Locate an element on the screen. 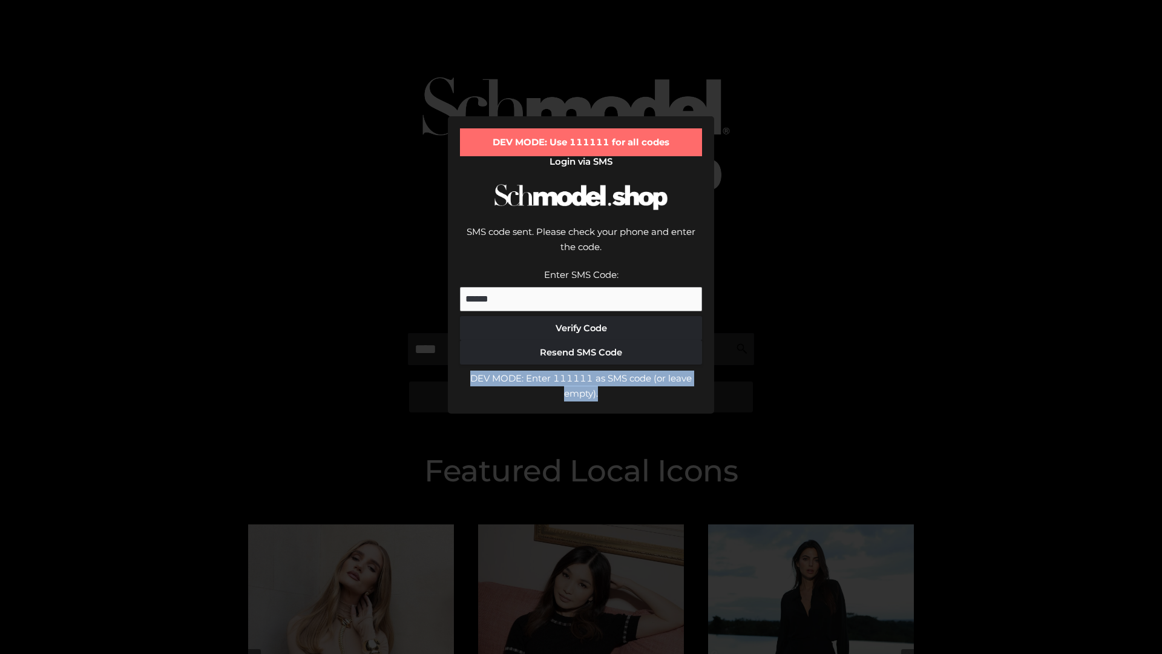  div: SMS code sent. Please check your phone and enter the code. is located at coordinates (581, 245).